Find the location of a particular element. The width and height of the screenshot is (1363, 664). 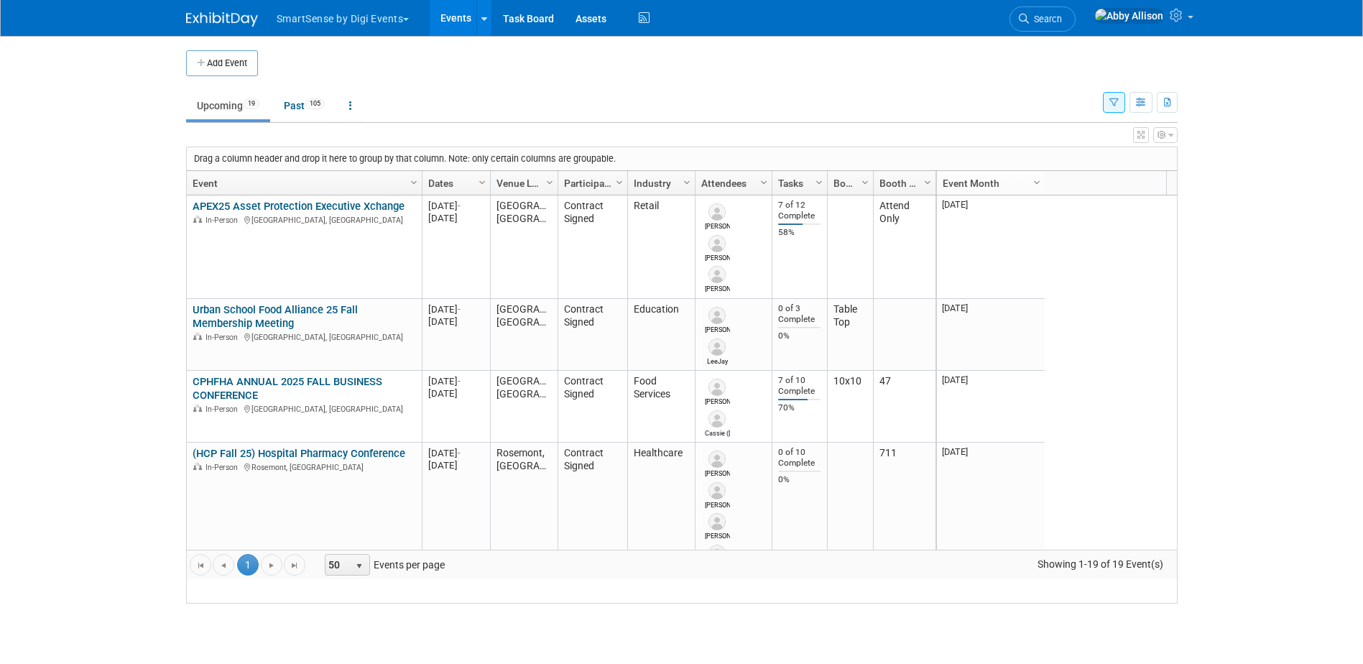

div: 0 of 10 Complete is located at coordinates (799, 458).